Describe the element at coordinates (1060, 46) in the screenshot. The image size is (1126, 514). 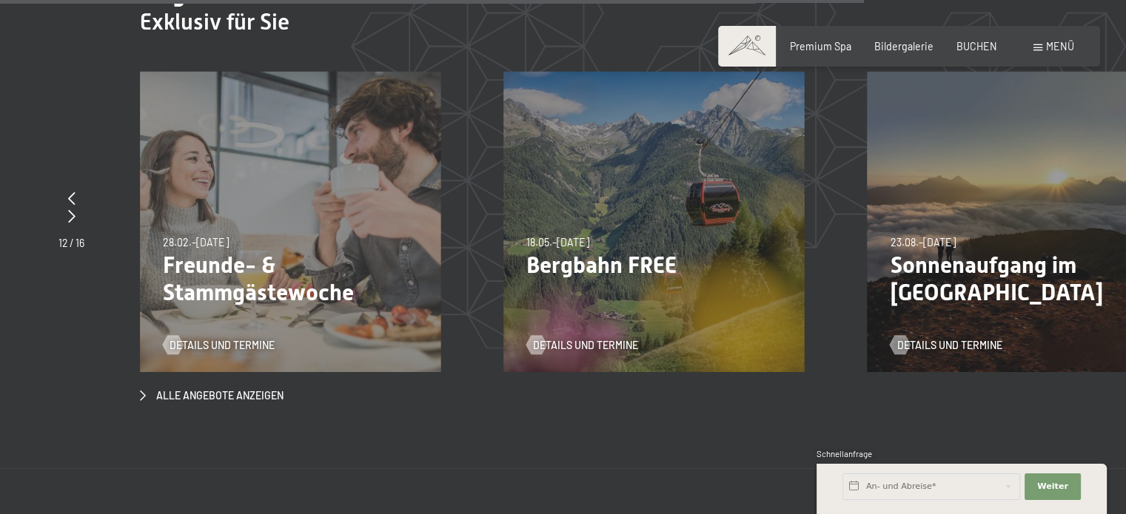
I see `span: Menü` at that location.